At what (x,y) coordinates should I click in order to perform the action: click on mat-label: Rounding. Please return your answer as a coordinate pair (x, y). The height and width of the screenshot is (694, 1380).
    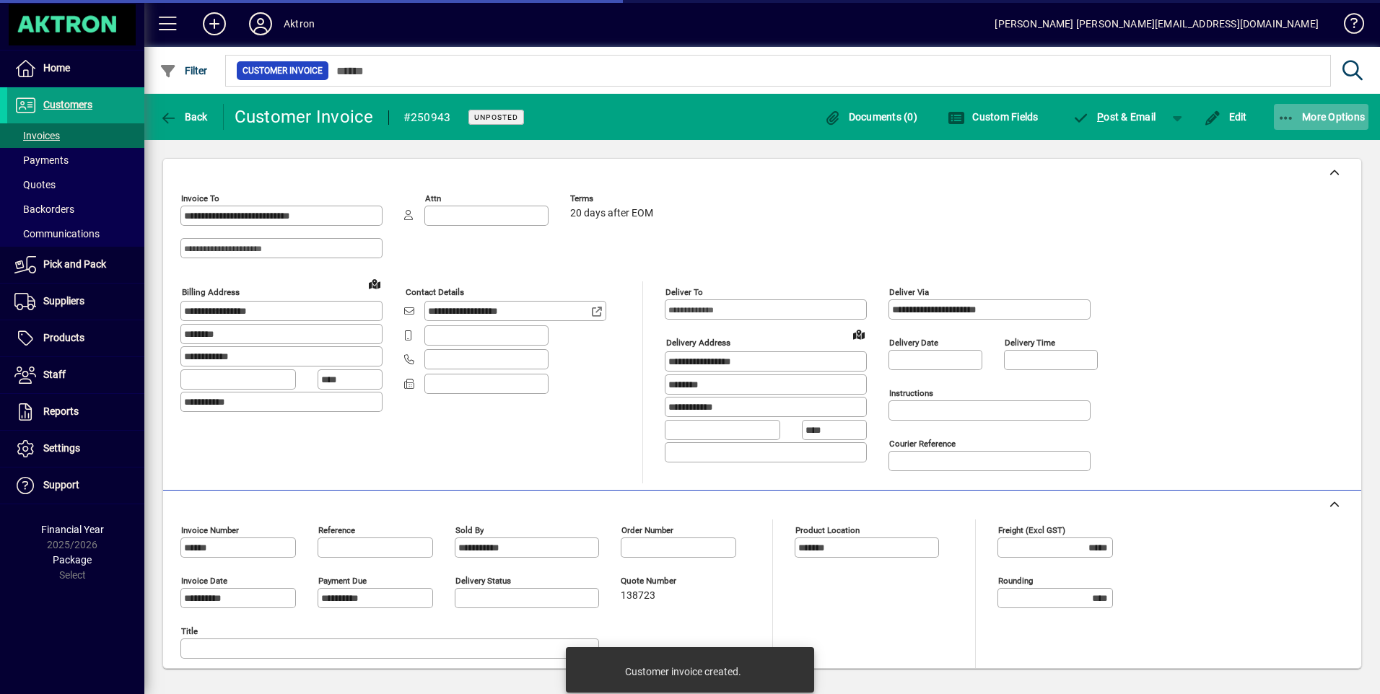
    Looking at the image, I should click on (1016, 581).